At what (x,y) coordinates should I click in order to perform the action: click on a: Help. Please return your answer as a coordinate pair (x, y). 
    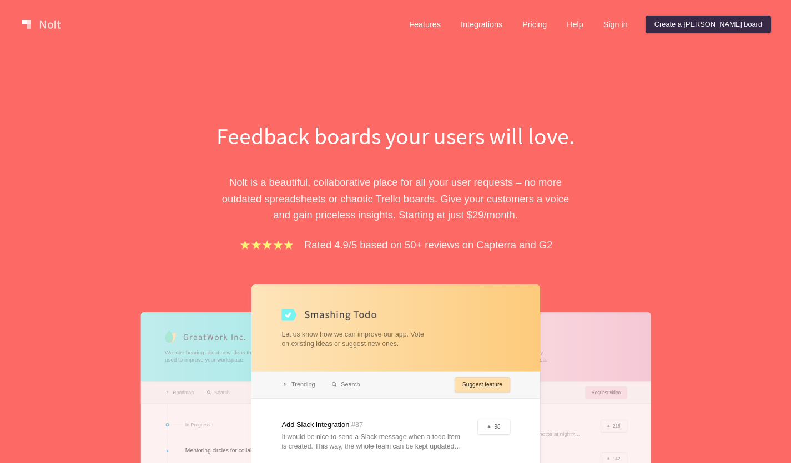
    Looking at the image, I should click on (575, 24).